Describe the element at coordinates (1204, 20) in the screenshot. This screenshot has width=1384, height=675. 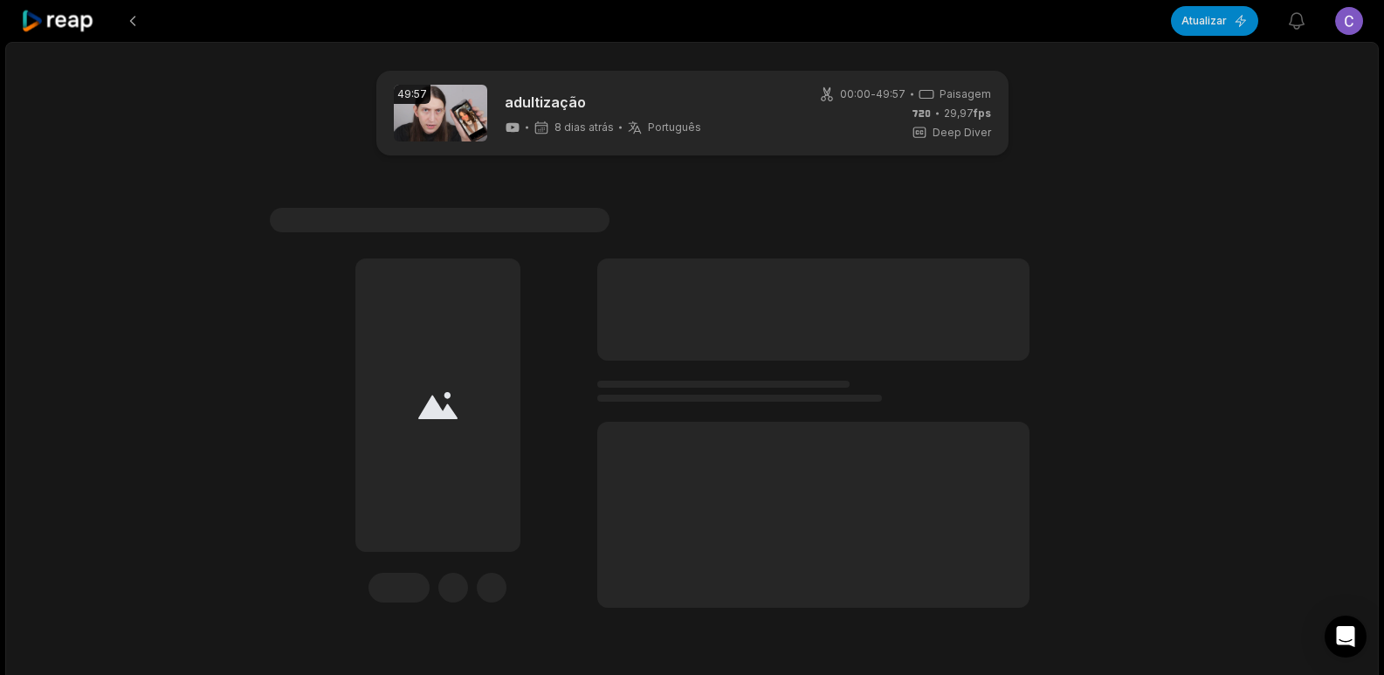
I see `font: Atualizar` at that location.